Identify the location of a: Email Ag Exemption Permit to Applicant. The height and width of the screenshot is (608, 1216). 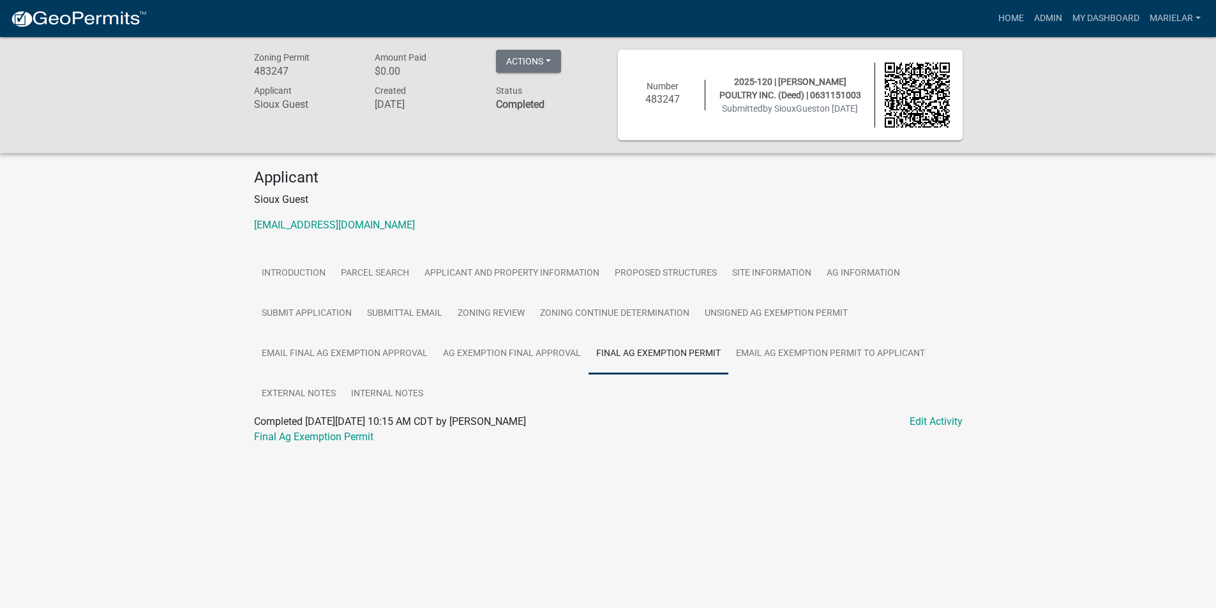
(830, 354).